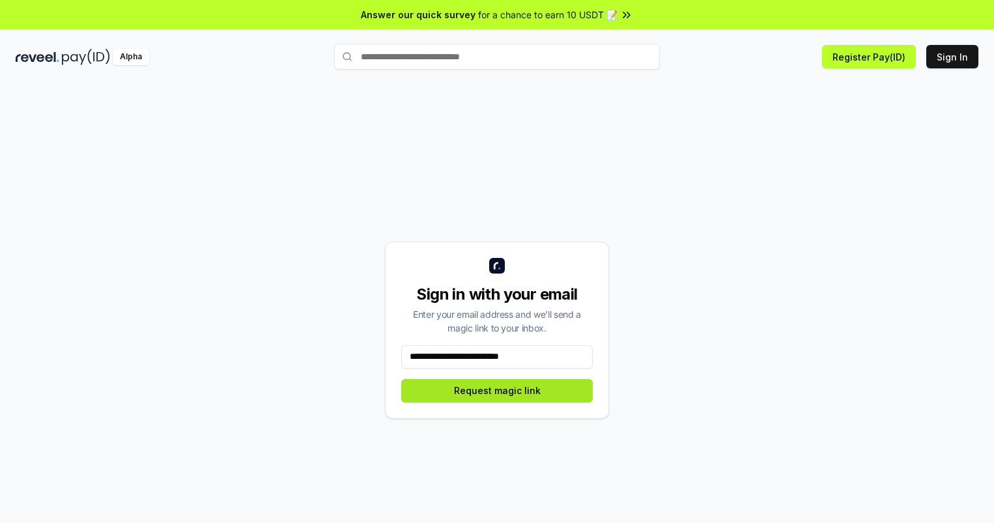  Describe the element at coordinates (86, 57) in the screenshot. I see `img: pay_id` at that location.